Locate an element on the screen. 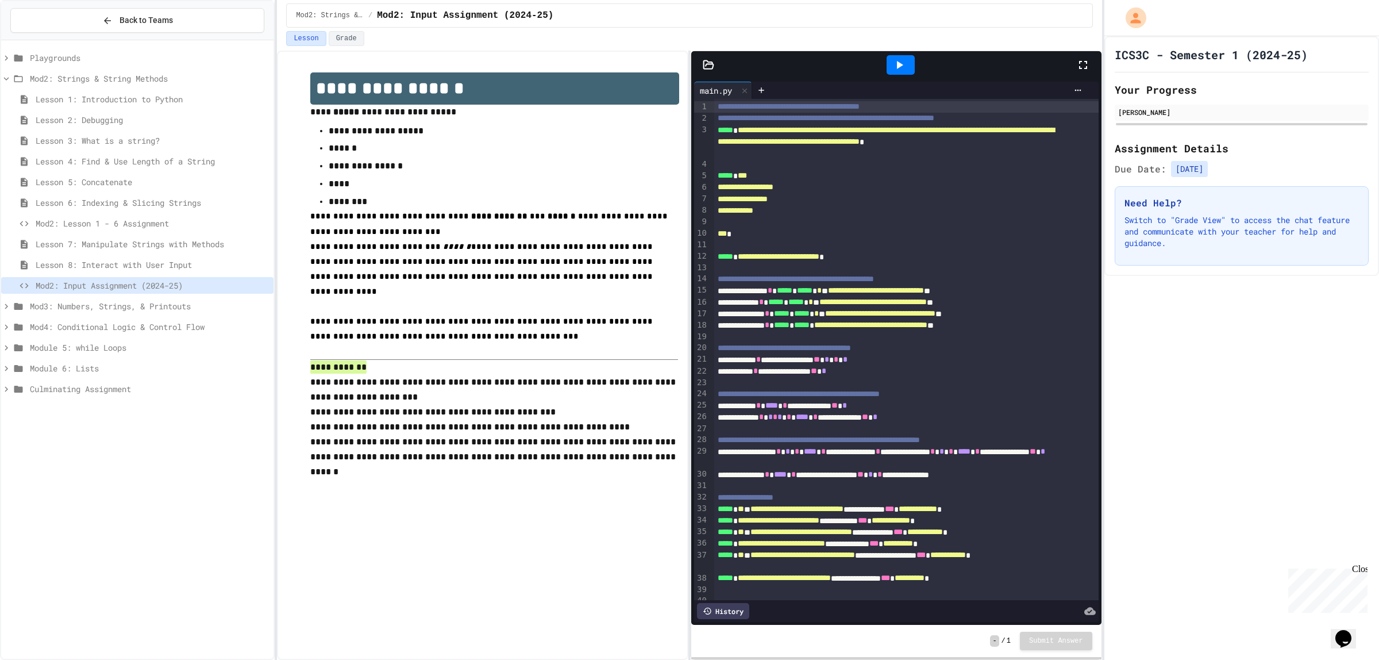 The height and width of the screenshot is (660, 1379). button: Submit Answer is located at coordinates (1056, 641).